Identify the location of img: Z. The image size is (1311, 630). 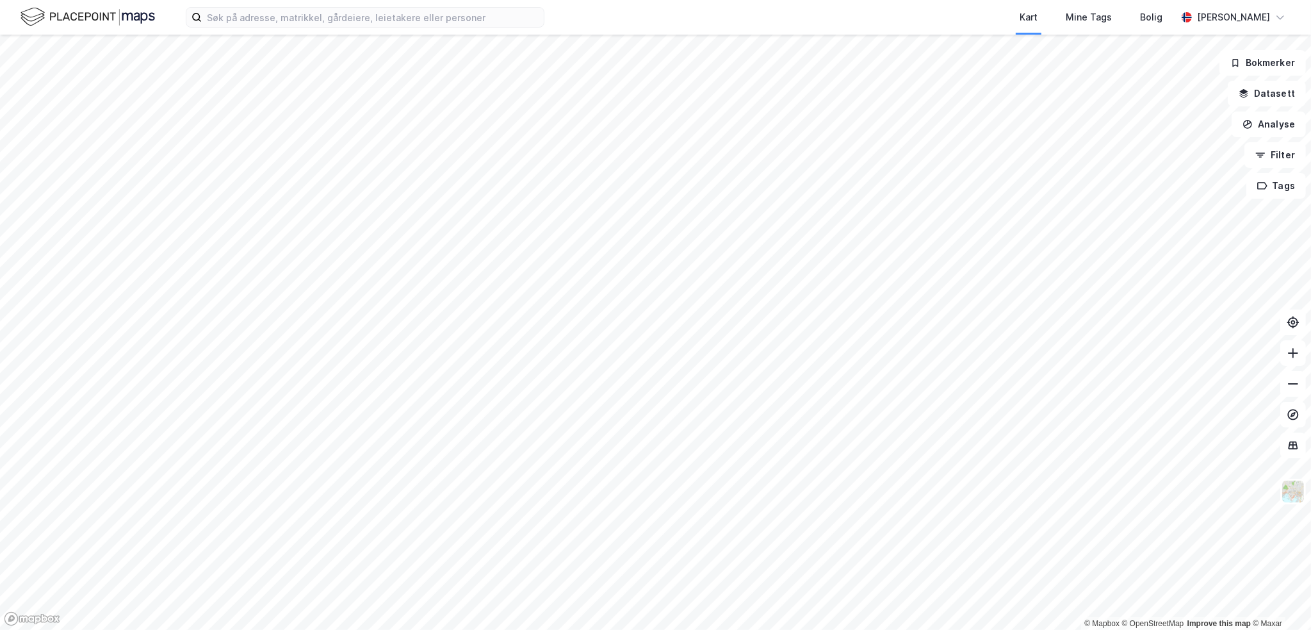
(1293, 491).